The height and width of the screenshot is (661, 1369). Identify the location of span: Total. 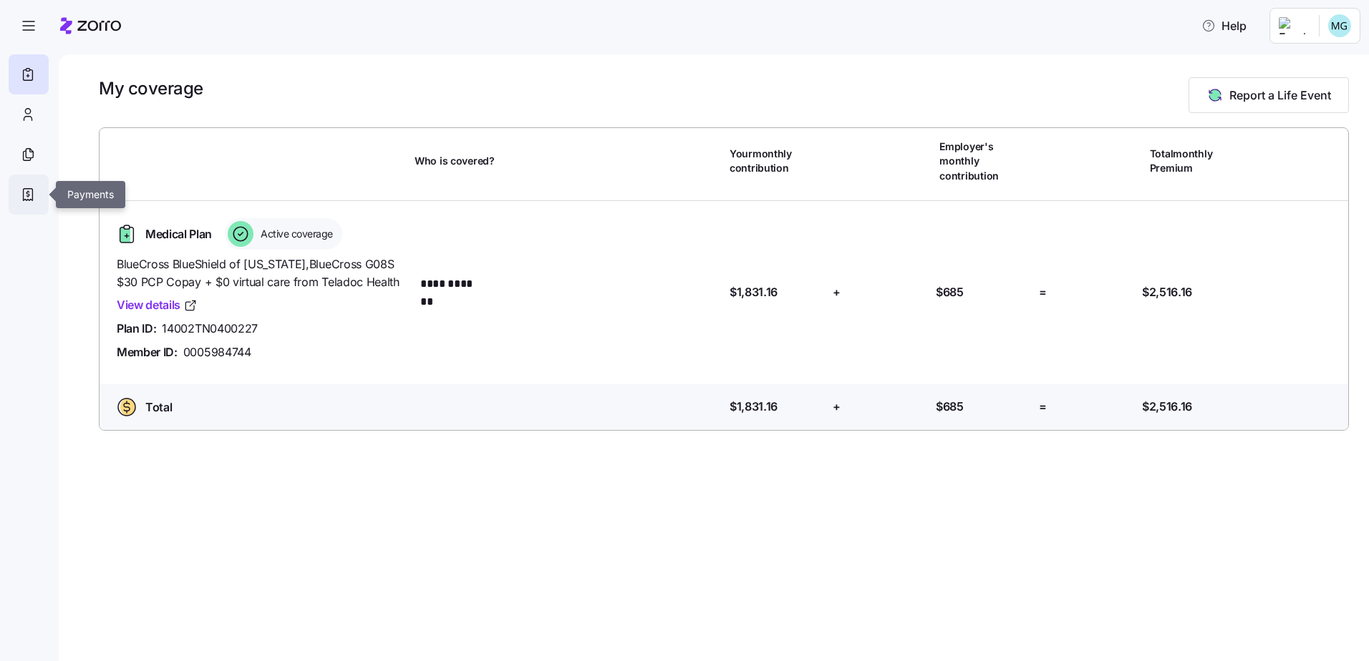
(158, 407).